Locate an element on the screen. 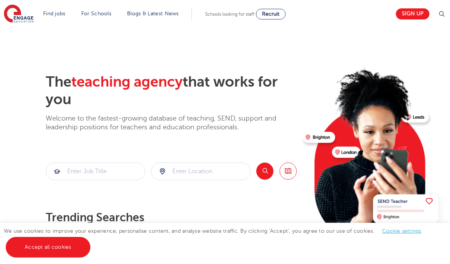 The width and height of the screenshot is (450, 264). img: Engage Education is located at coordinates (19, 14).